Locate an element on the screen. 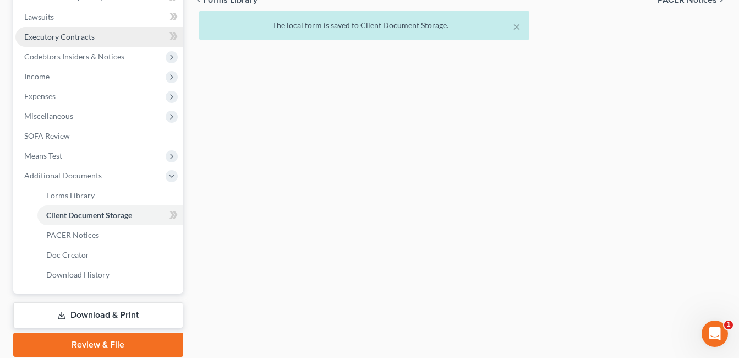  span: Forms Library is located at coordinates (70, 195).